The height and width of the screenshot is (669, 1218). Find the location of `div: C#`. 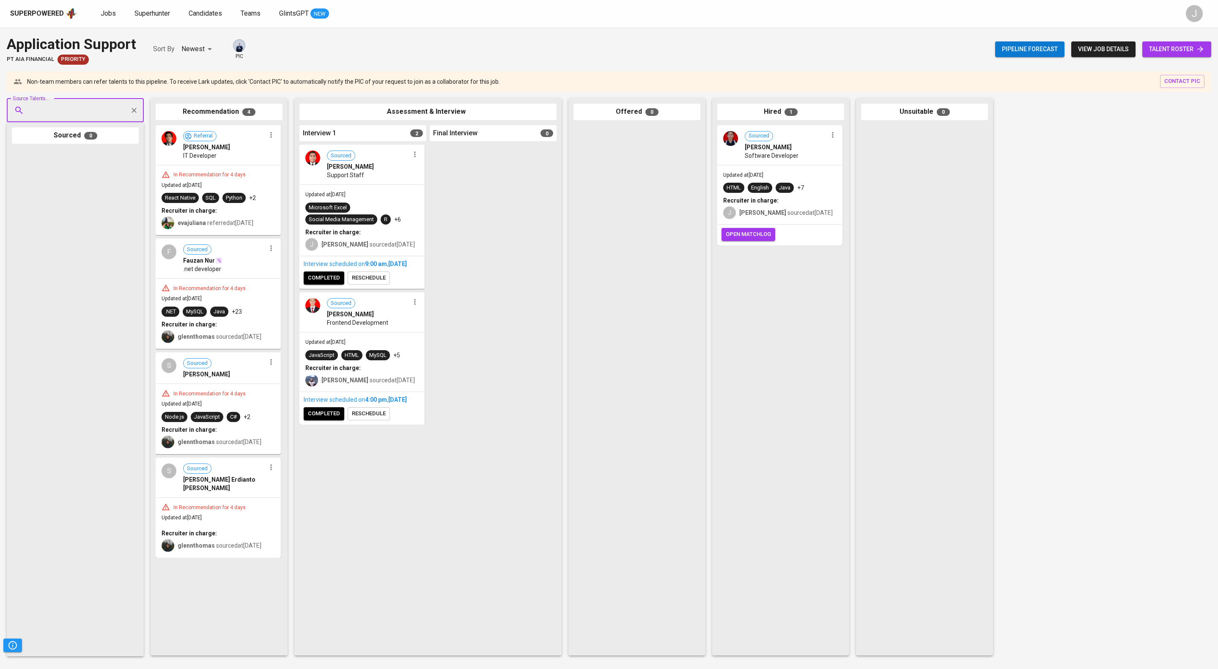

div: C# is located at coordinates (233, 417).